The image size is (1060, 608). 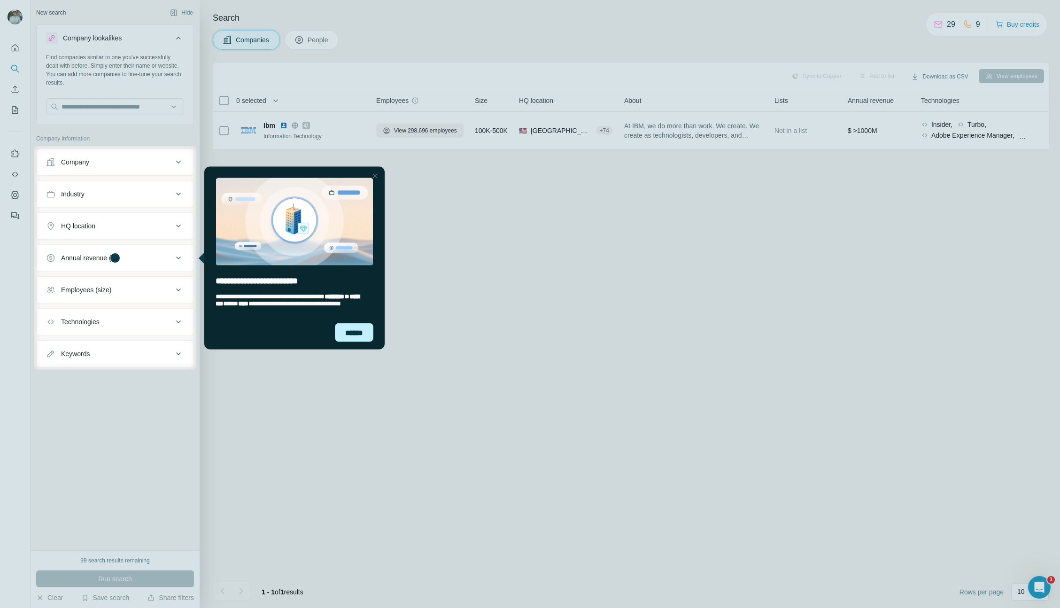 What do you see at coordinates (98, 93) in the screenshot?
I see `div: entering tooltip` at bounding box center [98, 93].